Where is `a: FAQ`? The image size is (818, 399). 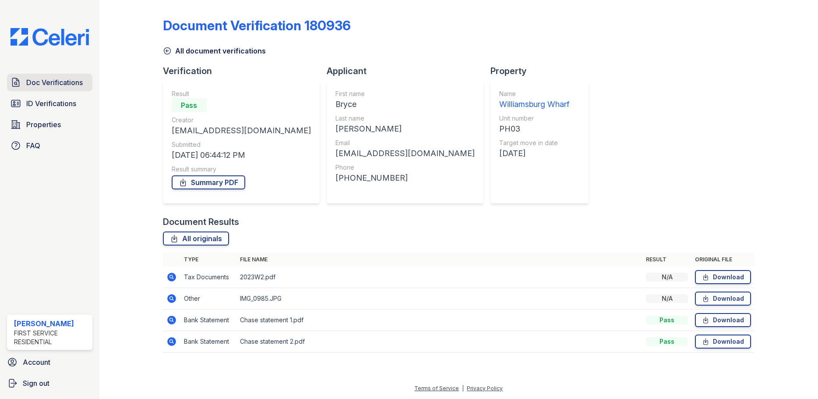
a: FAQ is located at coordinates (49, 145).